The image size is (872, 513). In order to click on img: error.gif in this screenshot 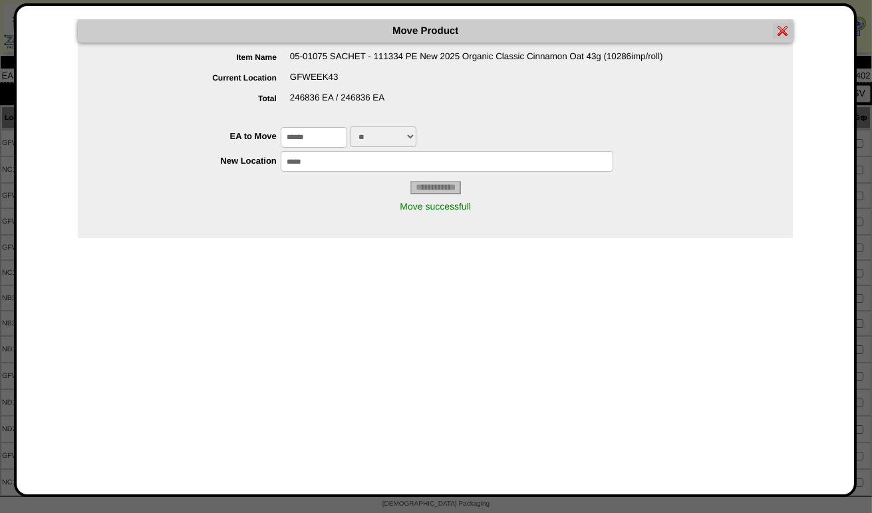, I will do `click(783, 31)`.